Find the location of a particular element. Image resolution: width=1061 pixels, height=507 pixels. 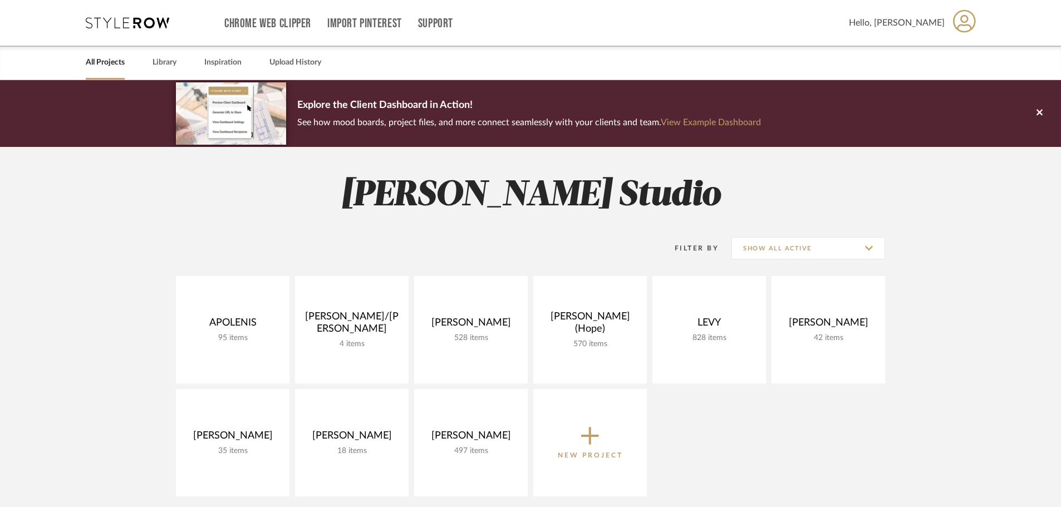

p: See how mood boards, project files, and more connect seamlessly with your clients and team. is located at coordinates (529, 123).